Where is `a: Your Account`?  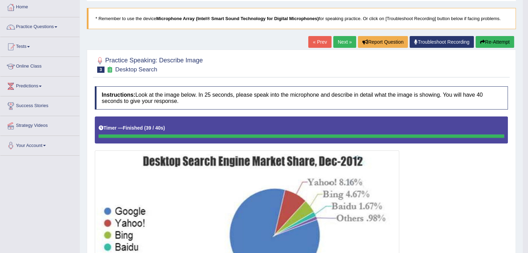
a: Your Account is located at coordinates (40, 145).